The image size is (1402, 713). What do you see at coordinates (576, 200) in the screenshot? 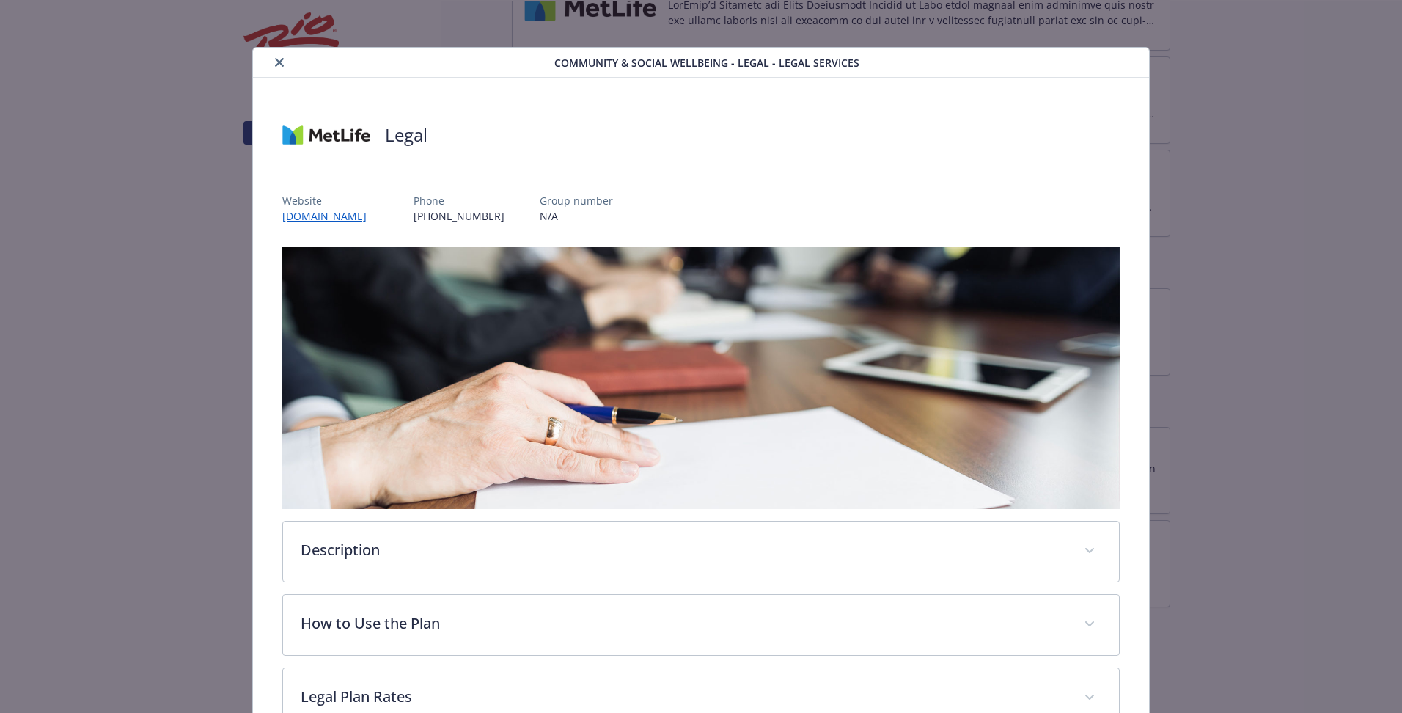
I see `p: Group number` at bounding box center [576, 200].